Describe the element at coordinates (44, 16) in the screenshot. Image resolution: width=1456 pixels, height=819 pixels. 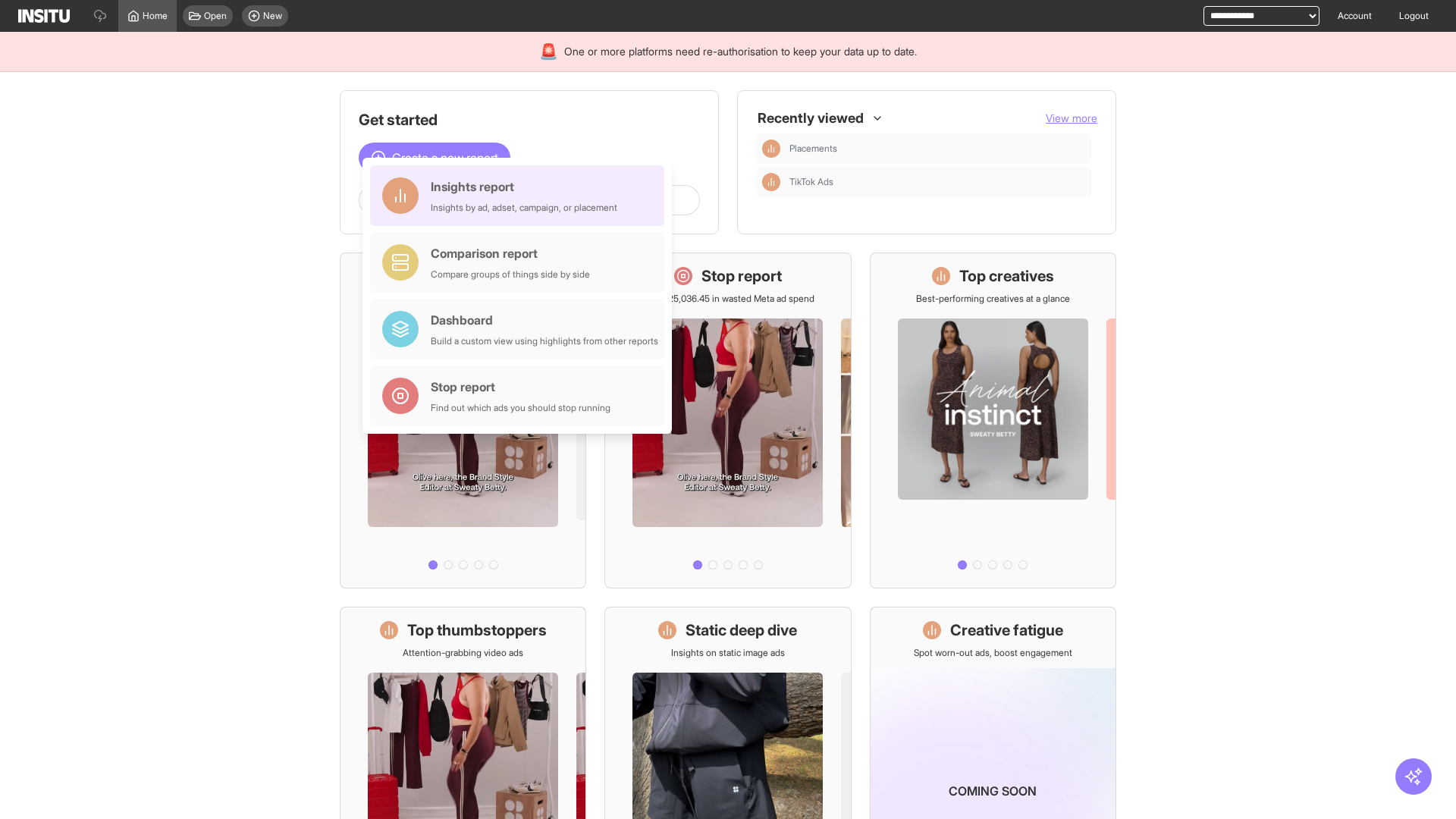
I see `img: Logo` at that location.